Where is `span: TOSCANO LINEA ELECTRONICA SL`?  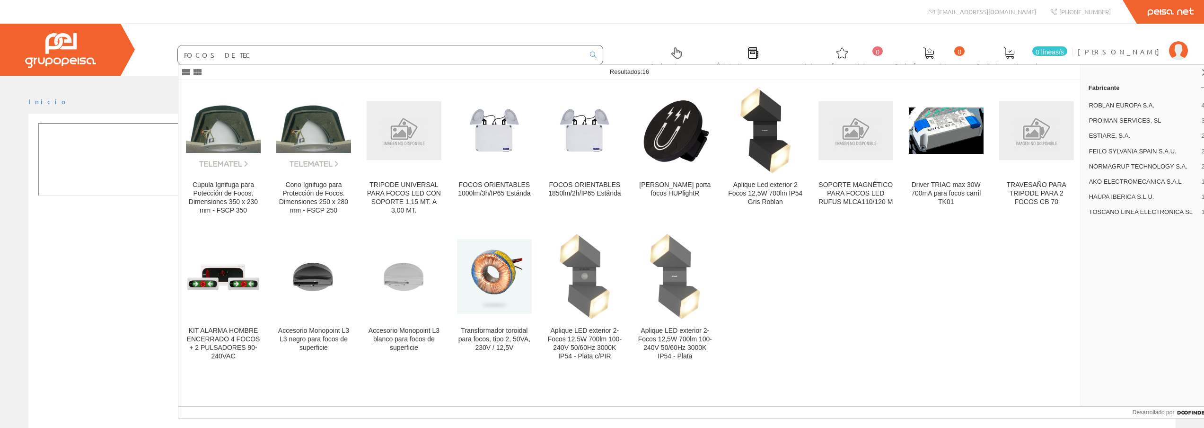 span: TOSCANO LINEA ELECTRONICA SL is located at coordinates (1144, 212).